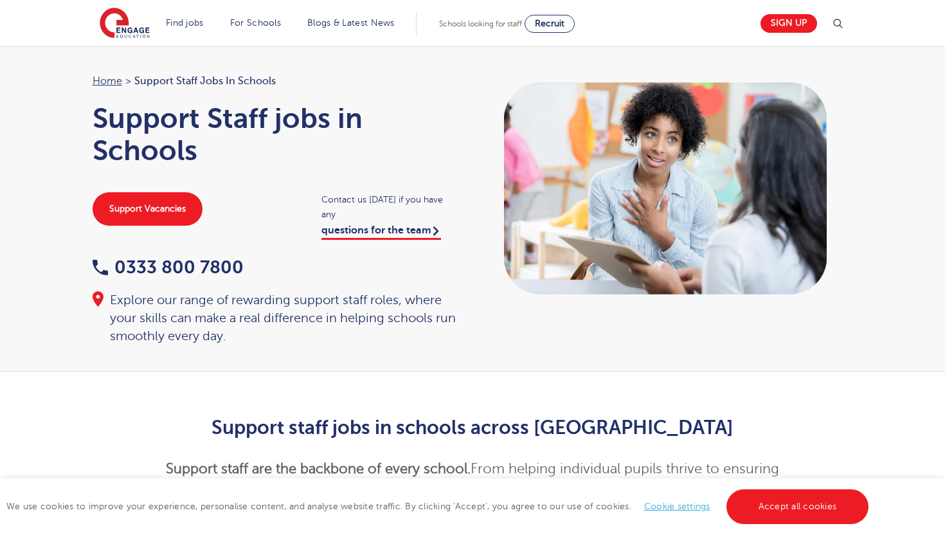 This screenshot has width=945, height=535. I want to click on a: questions for the team, so click(381, 232).